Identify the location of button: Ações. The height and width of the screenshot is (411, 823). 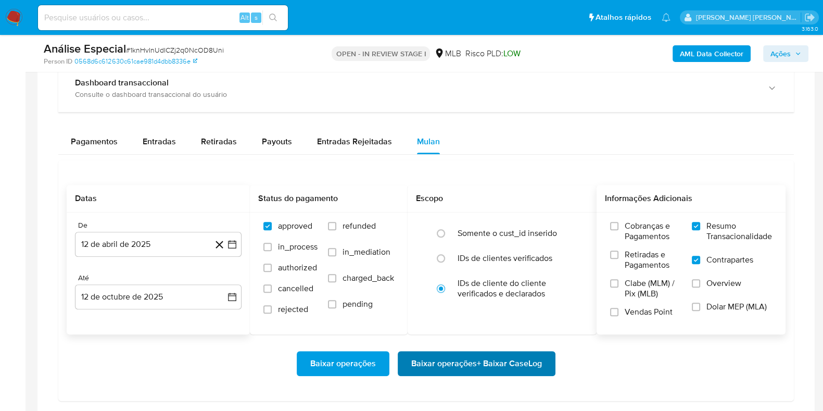
(786, 54).